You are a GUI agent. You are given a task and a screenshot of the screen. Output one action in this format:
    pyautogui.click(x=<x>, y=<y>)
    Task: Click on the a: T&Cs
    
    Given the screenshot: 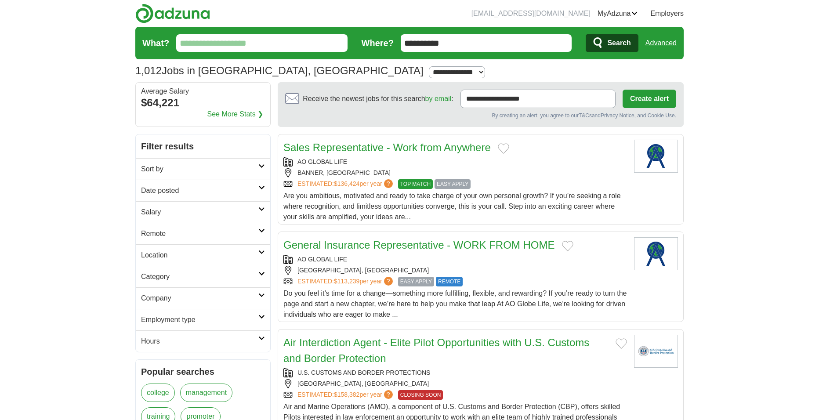 What is the action you would take?
    pyautogui.click(x=585, y=116)
    